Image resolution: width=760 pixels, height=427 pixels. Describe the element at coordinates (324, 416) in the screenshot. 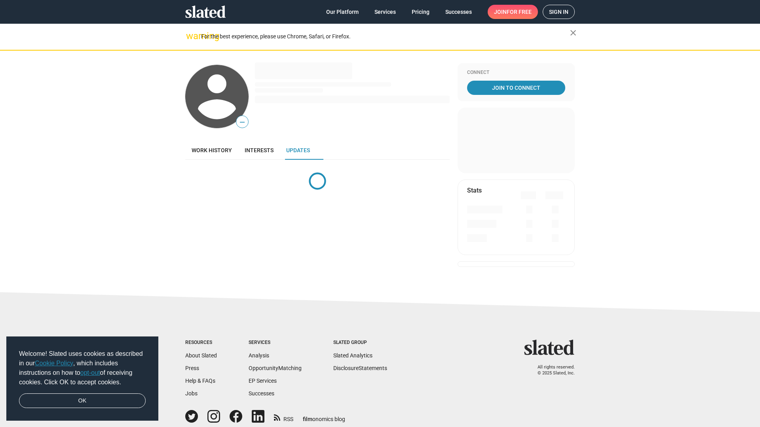

I see `a: filmonomics blog` at that location.